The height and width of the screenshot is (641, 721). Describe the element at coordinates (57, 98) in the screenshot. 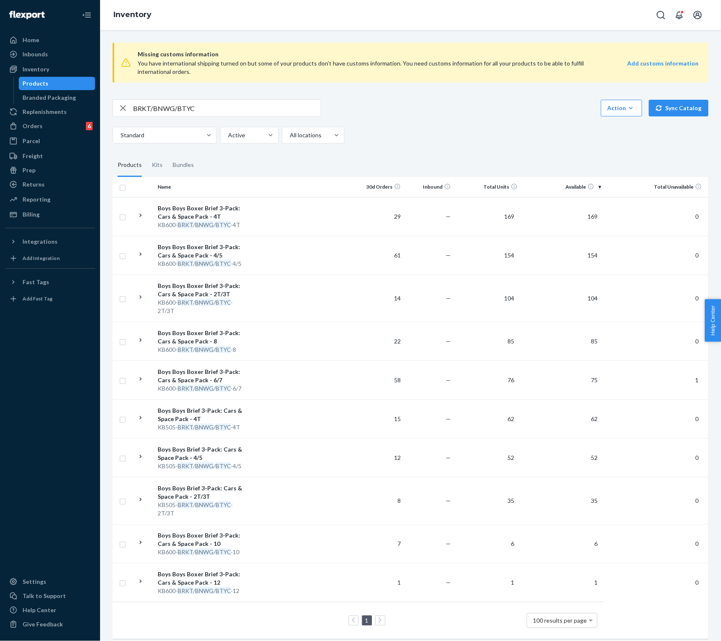

I see `a: Branded Packaging` at that location.